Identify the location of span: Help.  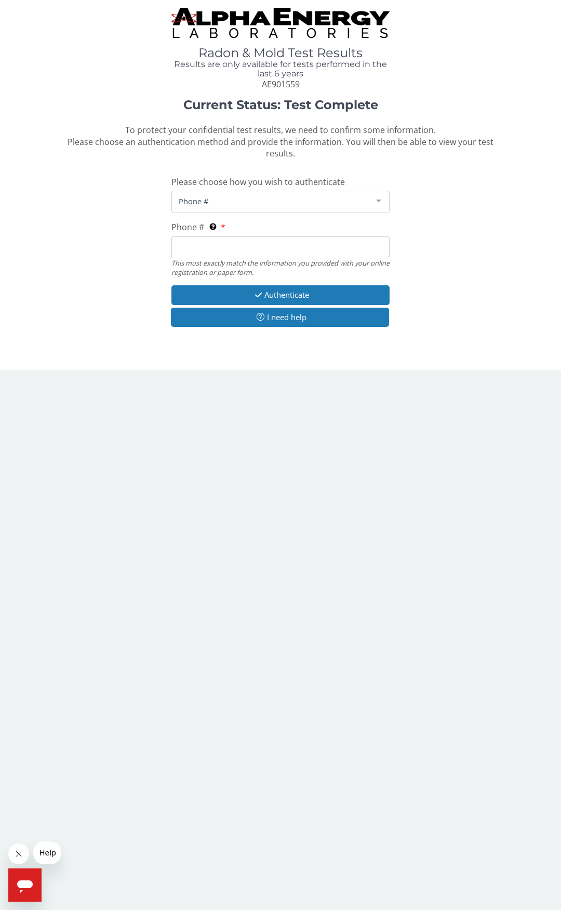
(15, 11).